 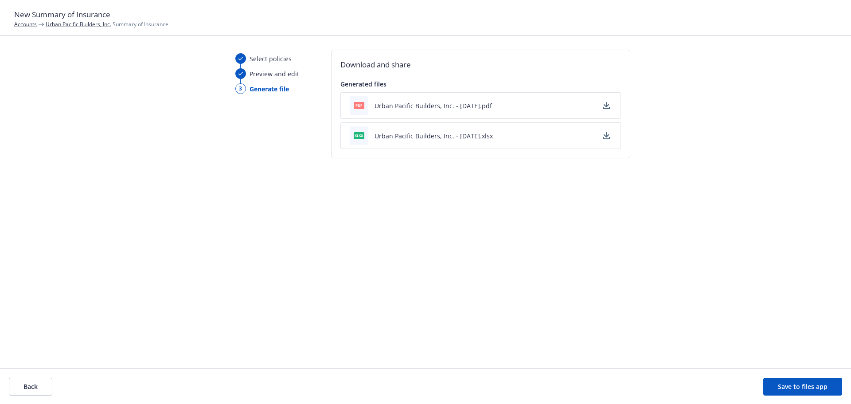 What do you see at coordinates (803, 387) in the screenshot?
I see `button: Save to files app` at bounding box center [803, 387].